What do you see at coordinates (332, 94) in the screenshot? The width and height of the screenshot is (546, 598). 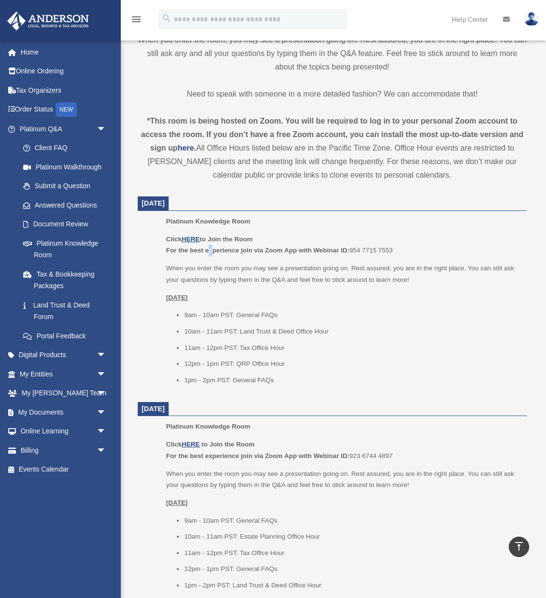 I see `p: Need to speak with someone in a more detailed fashion? We can accommodate that!` at bounding box center [332, 94].